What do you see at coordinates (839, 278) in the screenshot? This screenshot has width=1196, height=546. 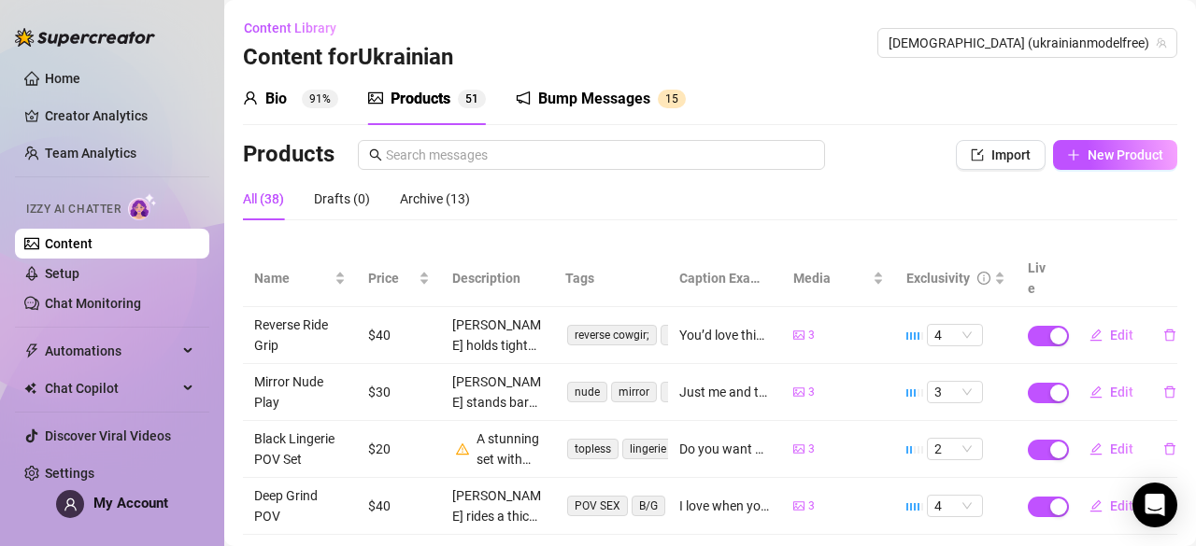 I see `th: Media` at bounding box center [839, 278].